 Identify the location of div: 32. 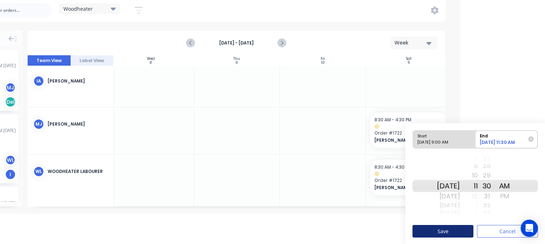
(487, 205).